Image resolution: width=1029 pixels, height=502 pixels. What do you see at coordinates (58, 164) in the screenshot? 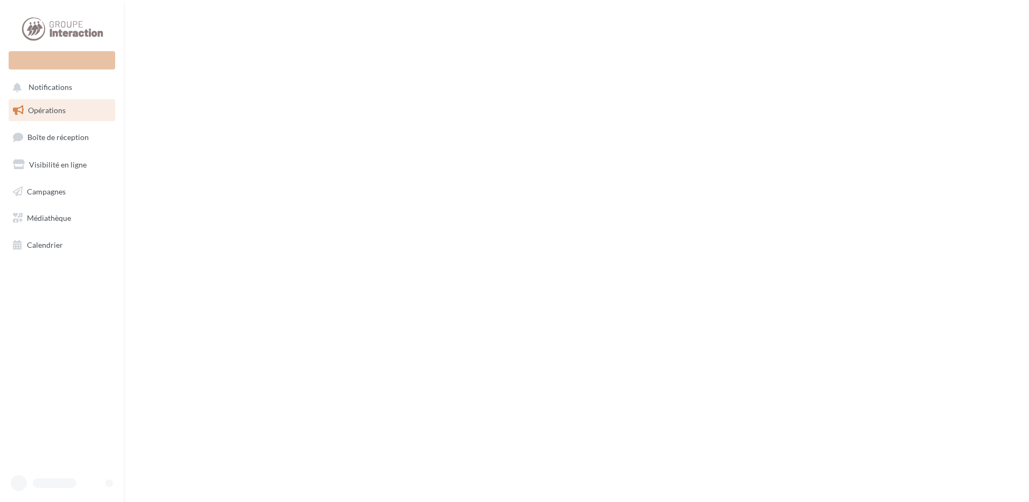
I see `span: Visibilité en ligne` at bounding box center [58, 164].